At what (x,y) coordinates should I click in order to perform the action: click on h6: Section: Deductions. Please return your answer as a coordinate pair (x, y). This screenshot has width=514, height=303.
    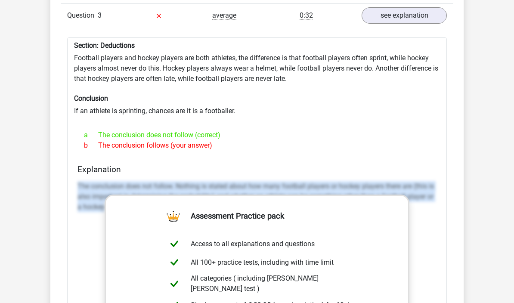
    Looking at the image, I should click on (257, 46).